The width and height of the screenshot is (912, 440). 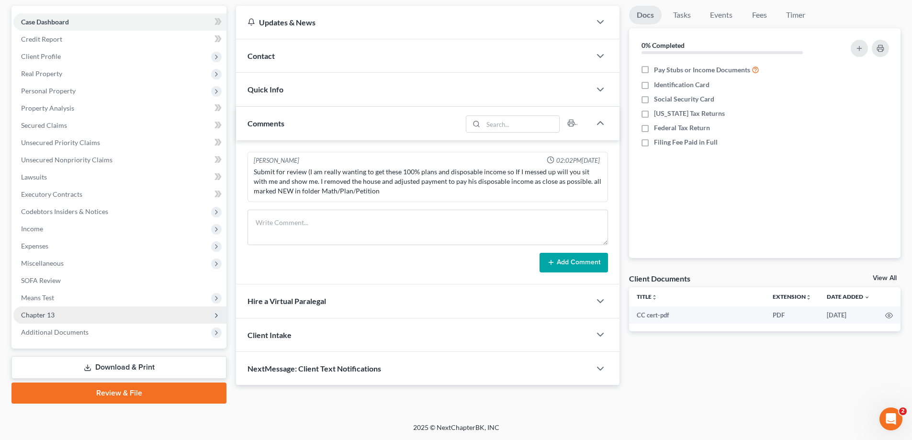 What do you see at coordinates (34, 246) in the screenshot?
I see `span: Expenses` at bounding box center [34, 246].